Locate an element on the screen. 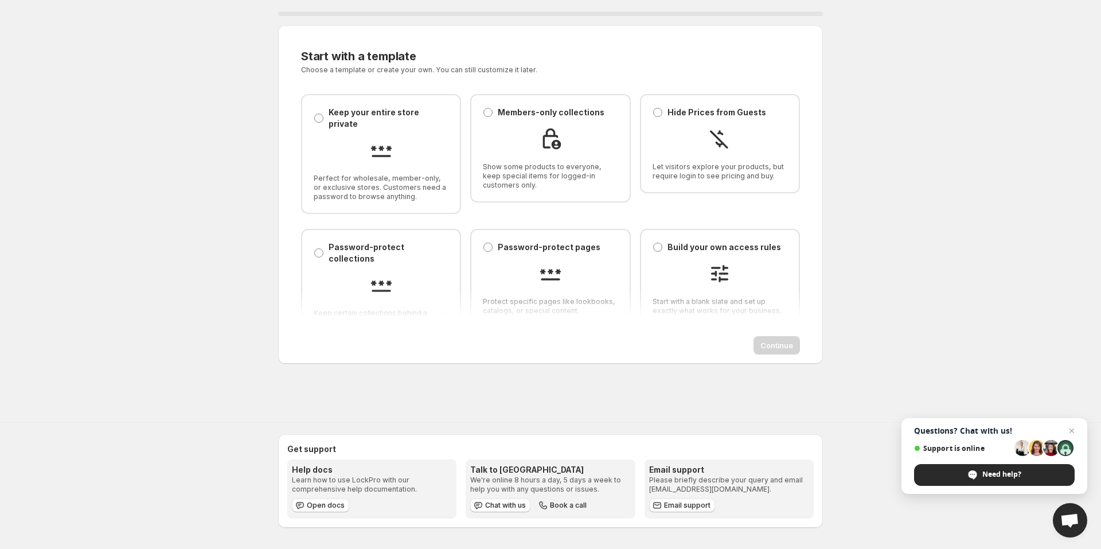  img: Password-protect collections is located at coordinates (381, 285).